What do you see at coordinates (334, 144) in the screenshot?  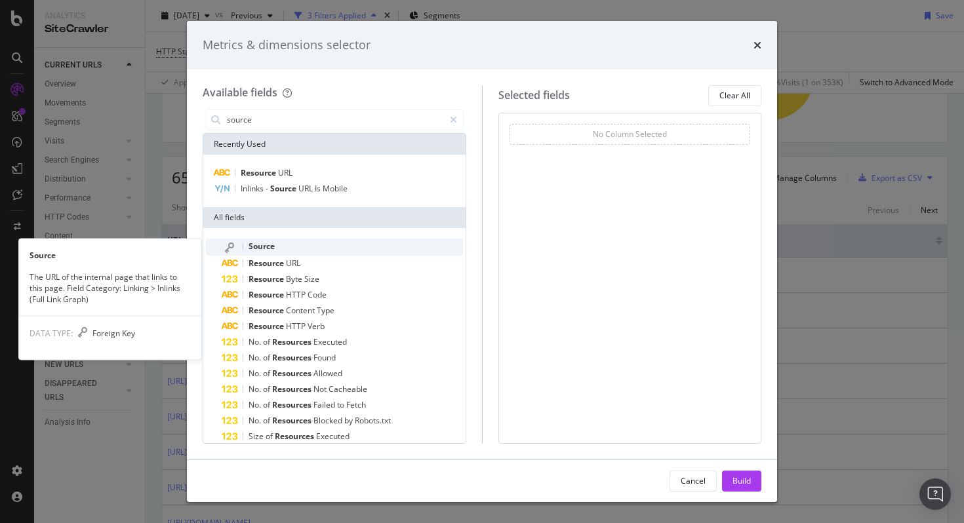 I see `div: Recently Used` at bounding box center [334, 144].